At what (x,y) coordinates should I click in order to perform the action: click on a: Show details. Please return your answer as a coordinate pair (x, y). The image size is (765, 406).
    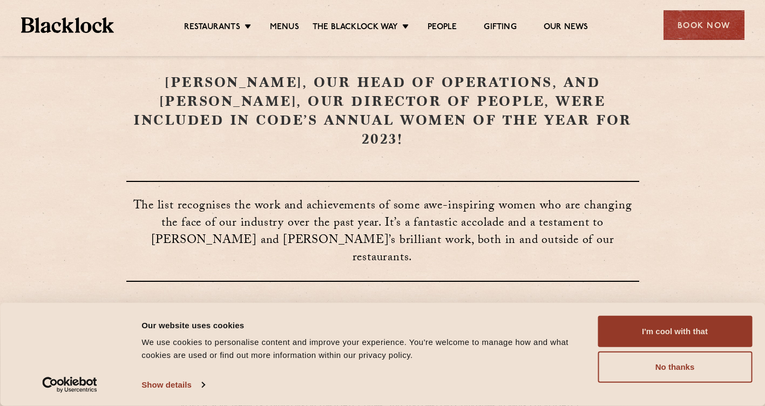
    Looking at the image, I should click on (173, 385).